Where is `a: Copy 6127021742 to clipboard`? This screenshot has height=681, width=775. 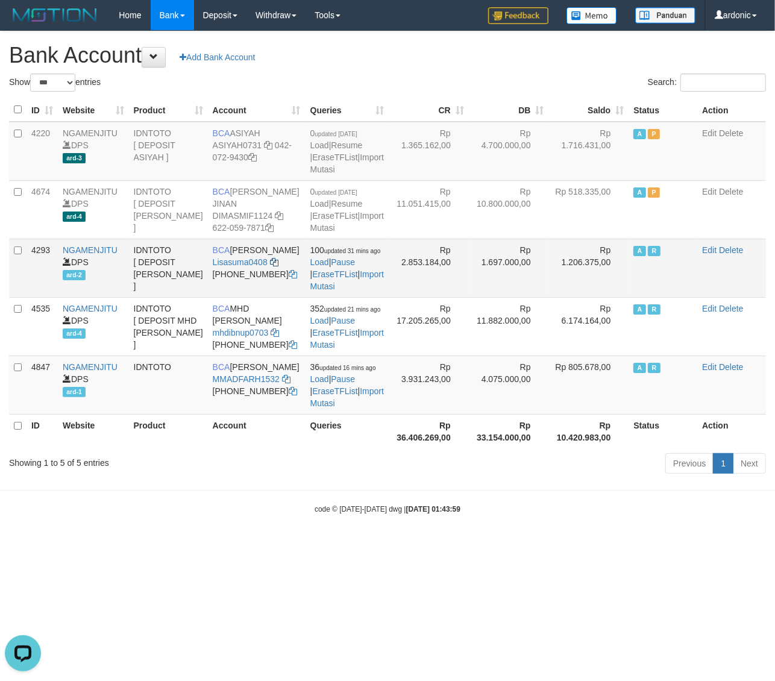 a: Copy 6127021742 to clipboard is located at coordinates (293, 345).